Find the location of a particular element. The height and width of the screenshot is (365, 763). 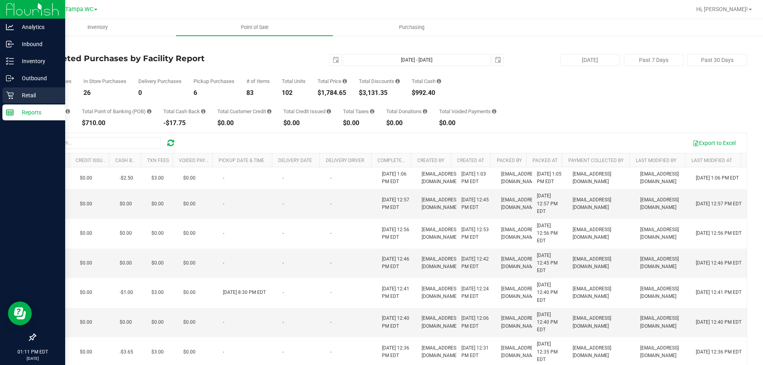

div: $3,131.35 is located at coordinates (379, 93).